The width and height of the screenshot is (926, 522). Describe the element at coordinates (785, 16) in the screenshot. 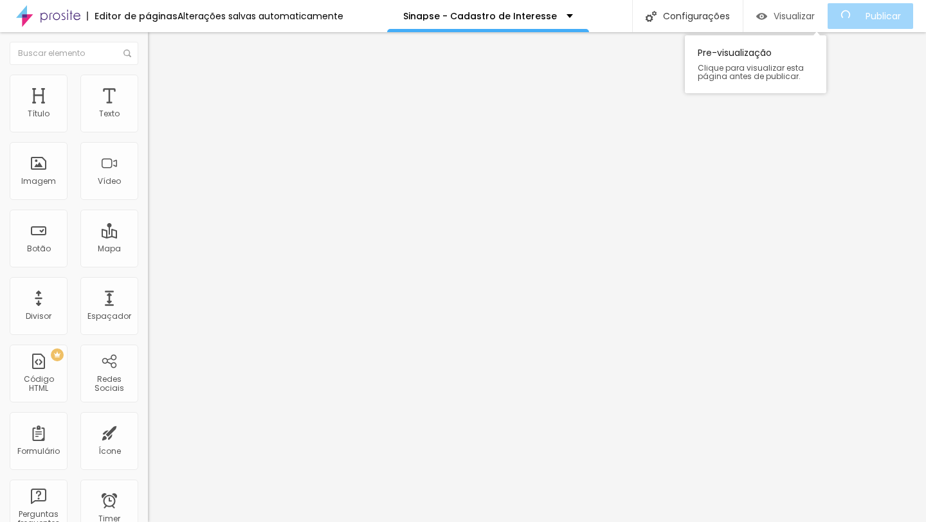

I see `button: Visualizar` at that location.